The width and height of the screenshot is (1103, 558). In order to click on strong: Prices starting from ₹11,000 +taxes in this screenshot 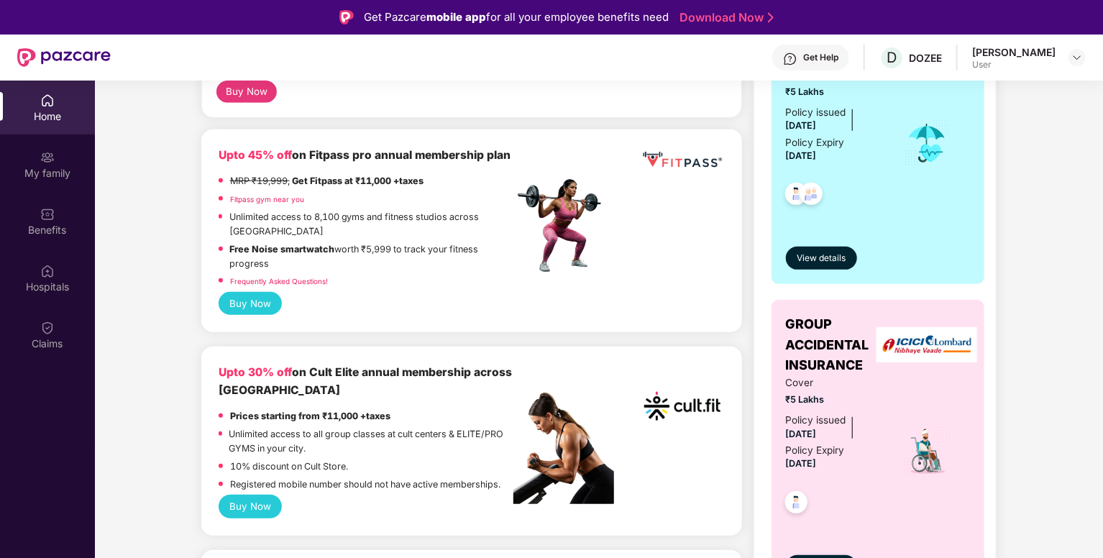, I will do `click(310, 415)`.